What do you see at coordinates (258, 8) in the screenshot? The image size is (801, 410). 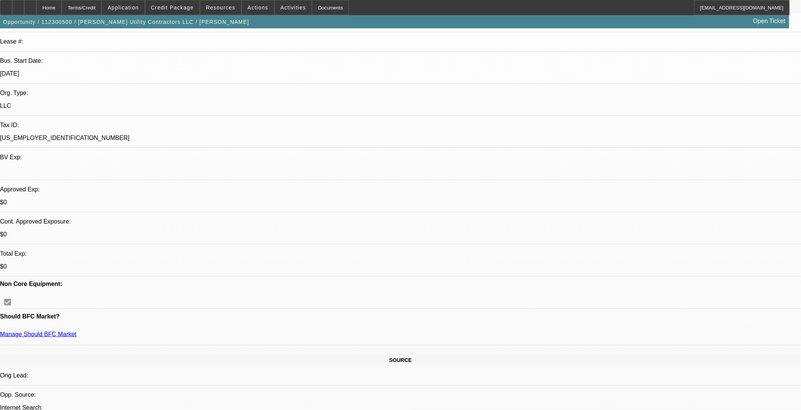 I see `button: Actions` at bounding box center [258, 8].